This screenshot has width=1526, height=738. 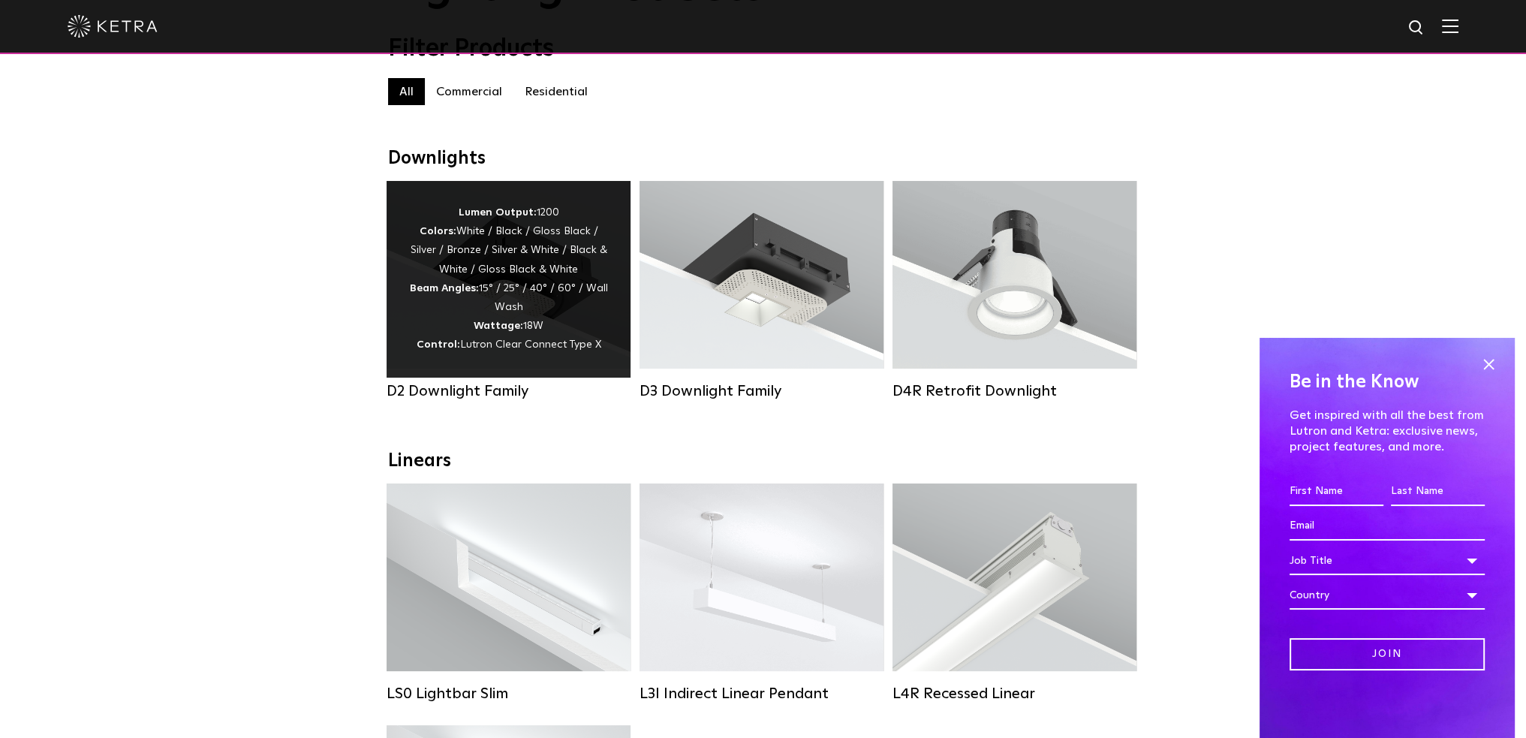 I want to click on div: D4R Retrofit Downlight, so click(x=1014, y=391).